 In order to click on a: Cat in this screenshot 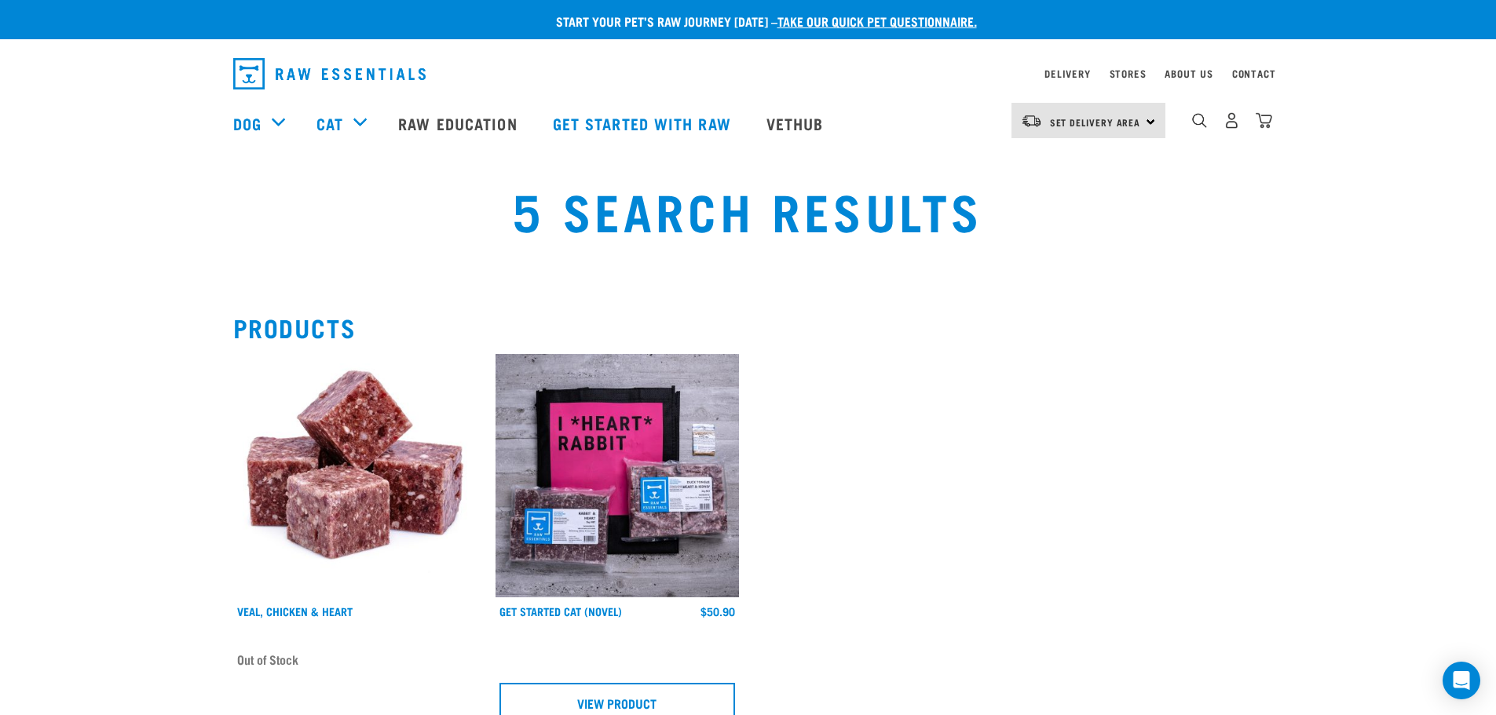, I will do `click(330, 123)`.